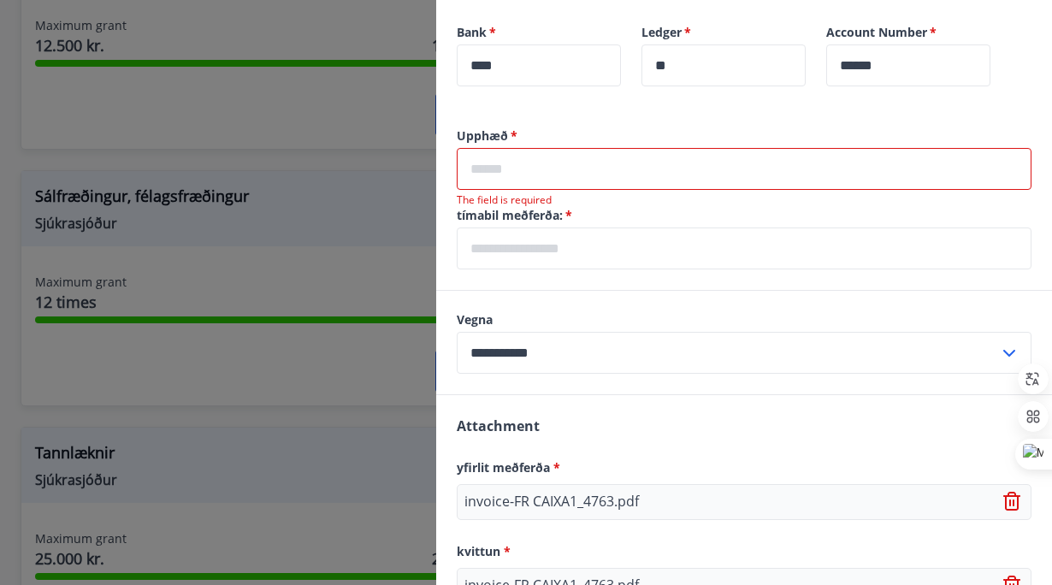  I want to click on label: Ledger, so click(724, 33).